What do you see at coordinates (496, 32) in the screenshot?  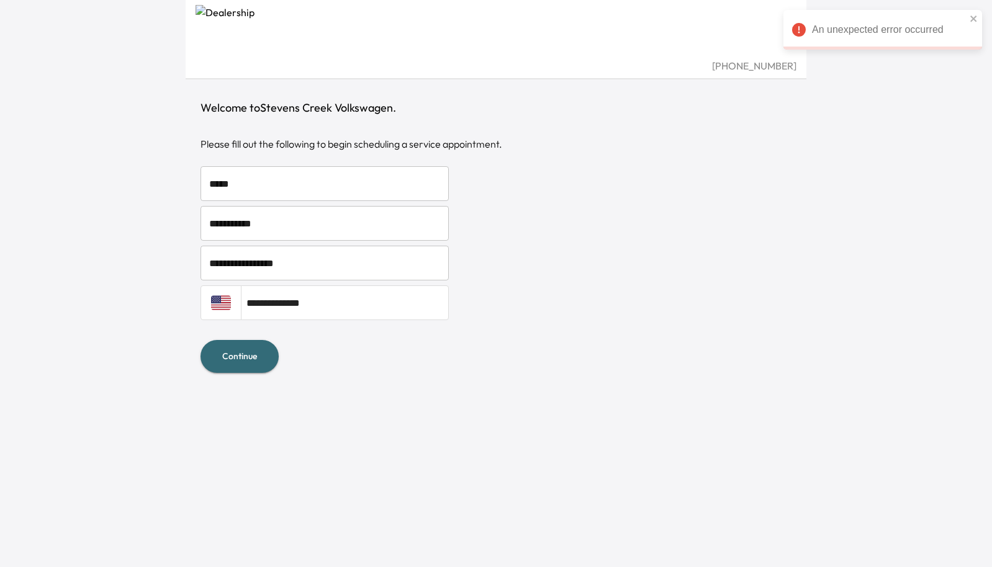 I see `img: Dealership` at bounding box center [496, 32].